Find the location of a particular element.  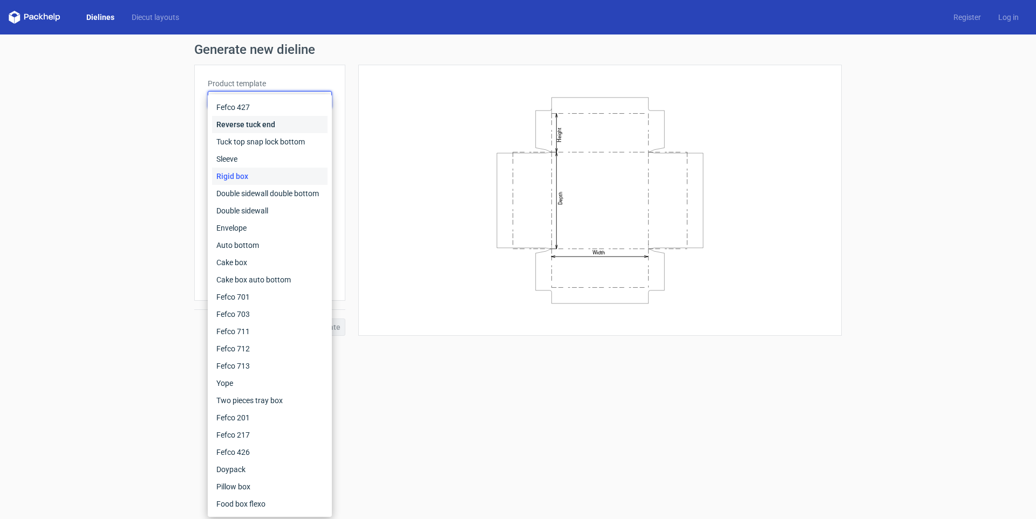

div: Fefco 703 is located at coordinates (270, 314).